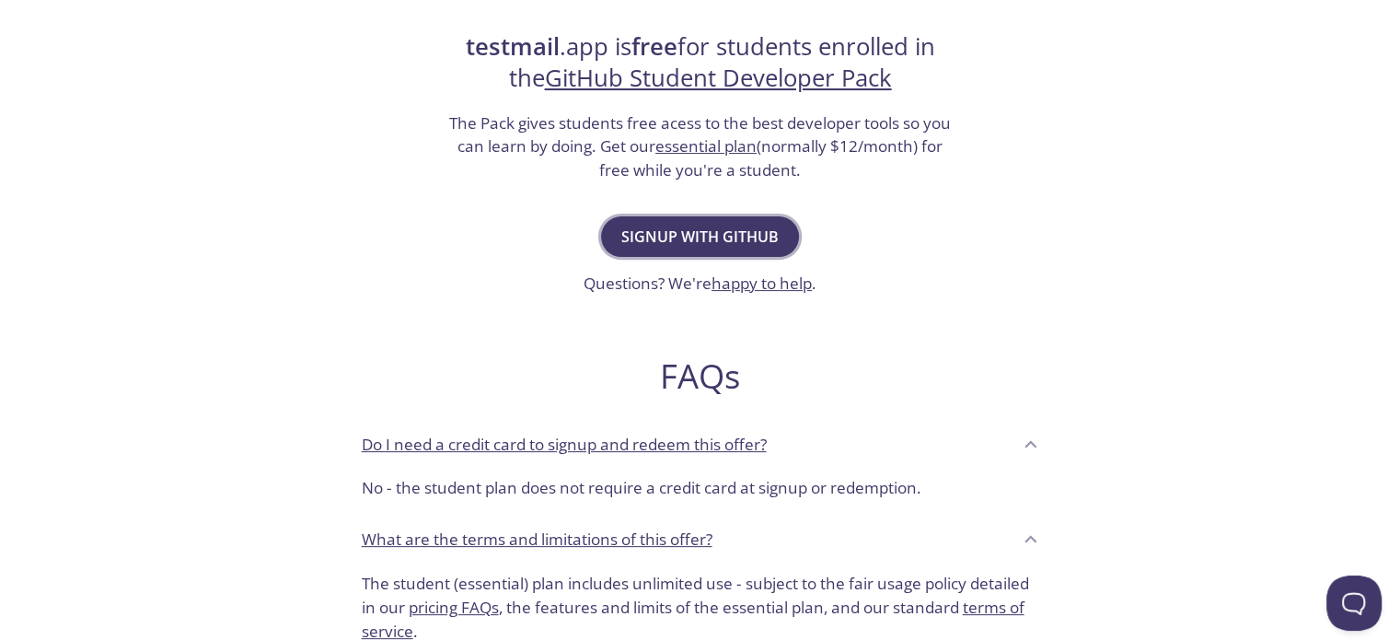 This screenshot has height=640, width=1400. What do you see at coordinates (700, 376) in the screenshot?
I see `h2: FAQs` at bounding box center [700, 376].